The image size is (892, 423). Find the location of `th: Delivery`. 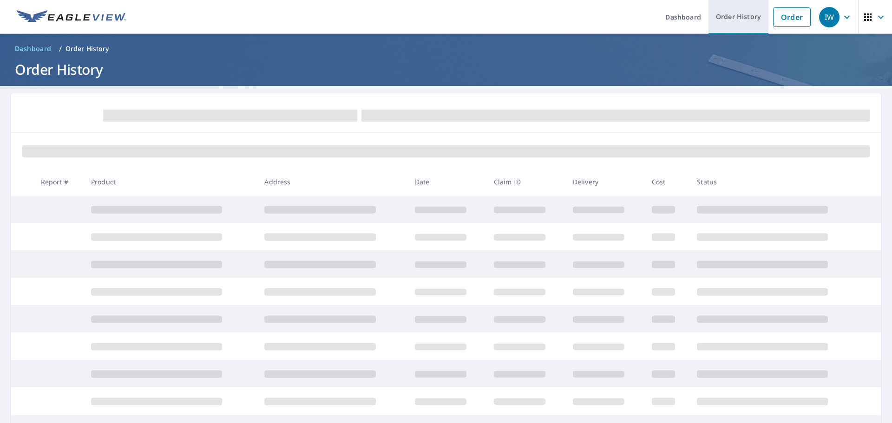

th: Delivery is located at coordinates (605, 182).